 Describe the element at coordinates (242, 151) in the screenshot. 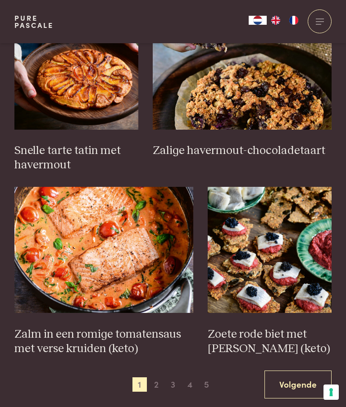

I see `h3: Zalige havermout-chocoladetaart` at that location.